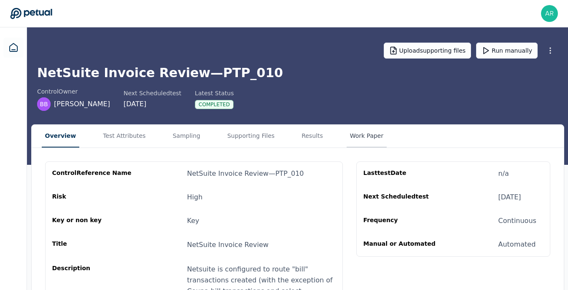 The width and height of the screenshot is (568, 290). What do you see at coordinates (427, 51) in the screenshot?
I see `button: Uploadsupporting files` at bounding box center [427, 51].